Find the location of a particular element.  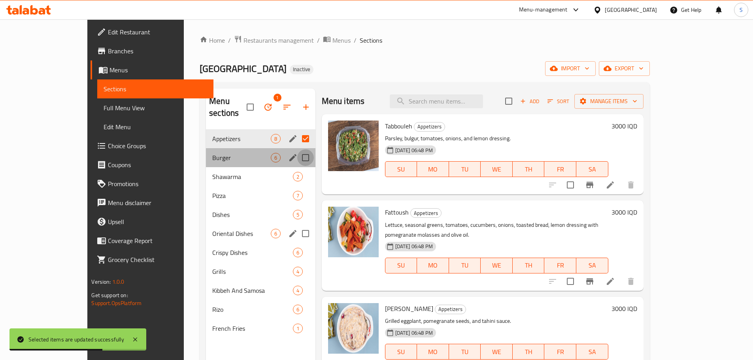

div: Pizza7 is located at coordinates (261, 196).